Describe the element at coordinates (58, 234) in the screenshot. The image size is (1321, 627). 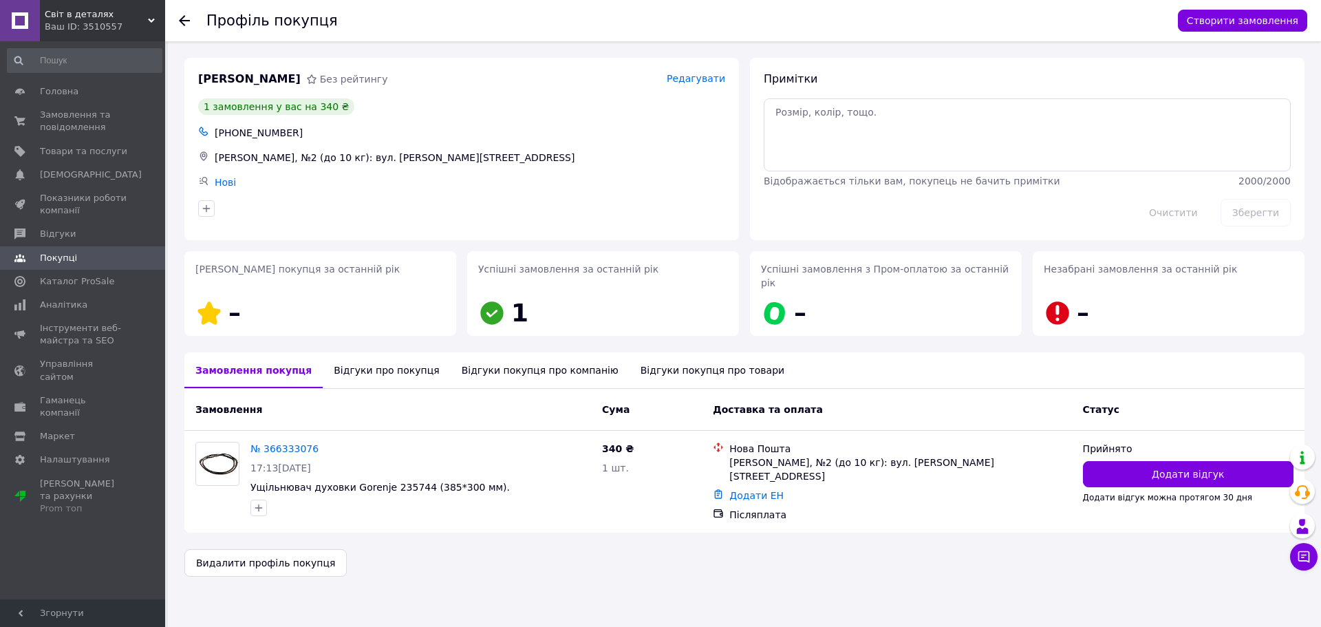
I see `span: Відгуки` at that location.